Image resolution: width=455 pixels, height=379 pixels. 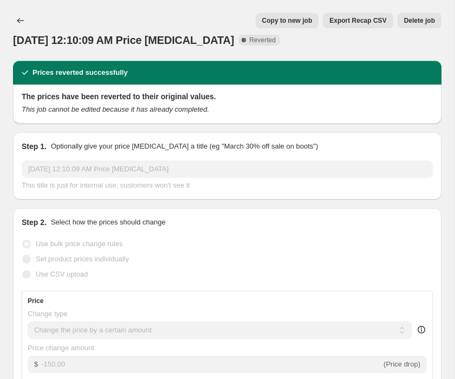 I want to click on button: Export Recap CSV, so click(x=358, y=21).